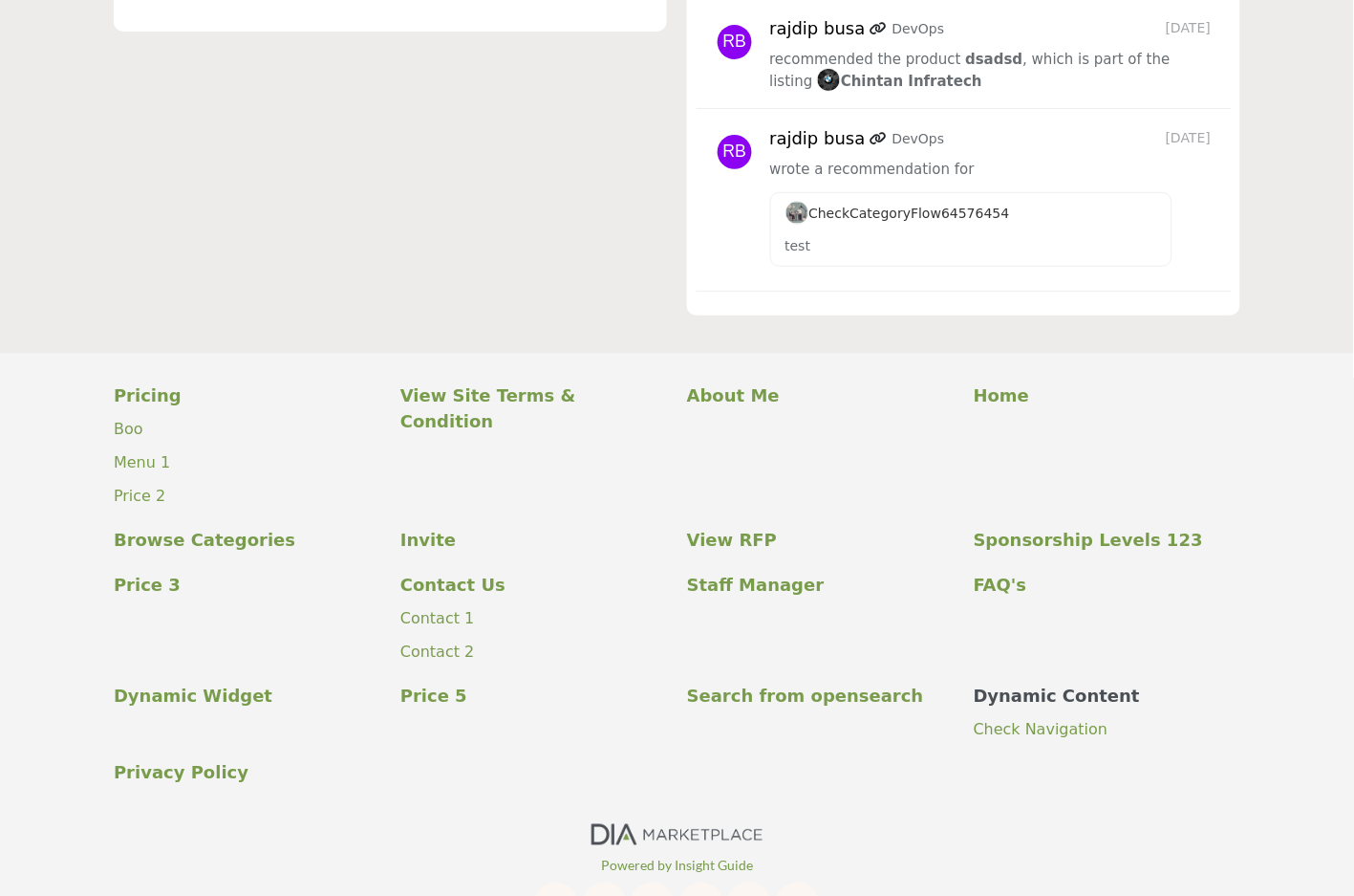  I want to click on p: Privacy Policy, so click(246, 772).